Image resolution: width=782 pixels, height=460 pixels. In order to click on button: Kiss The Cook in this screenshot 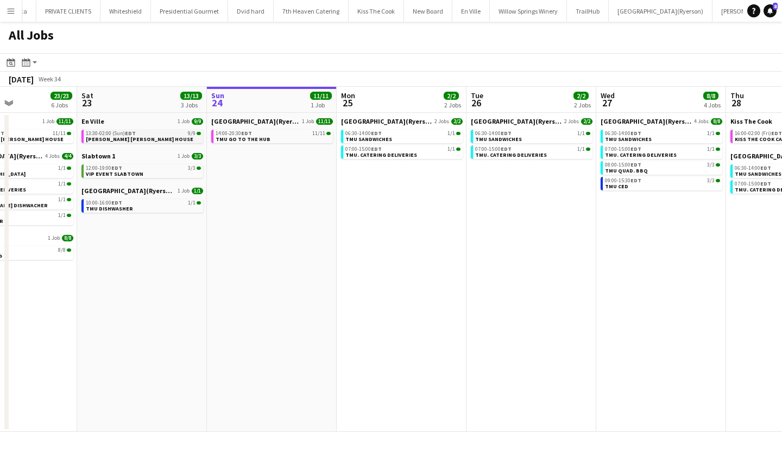, I will do `click(376, 11)`.